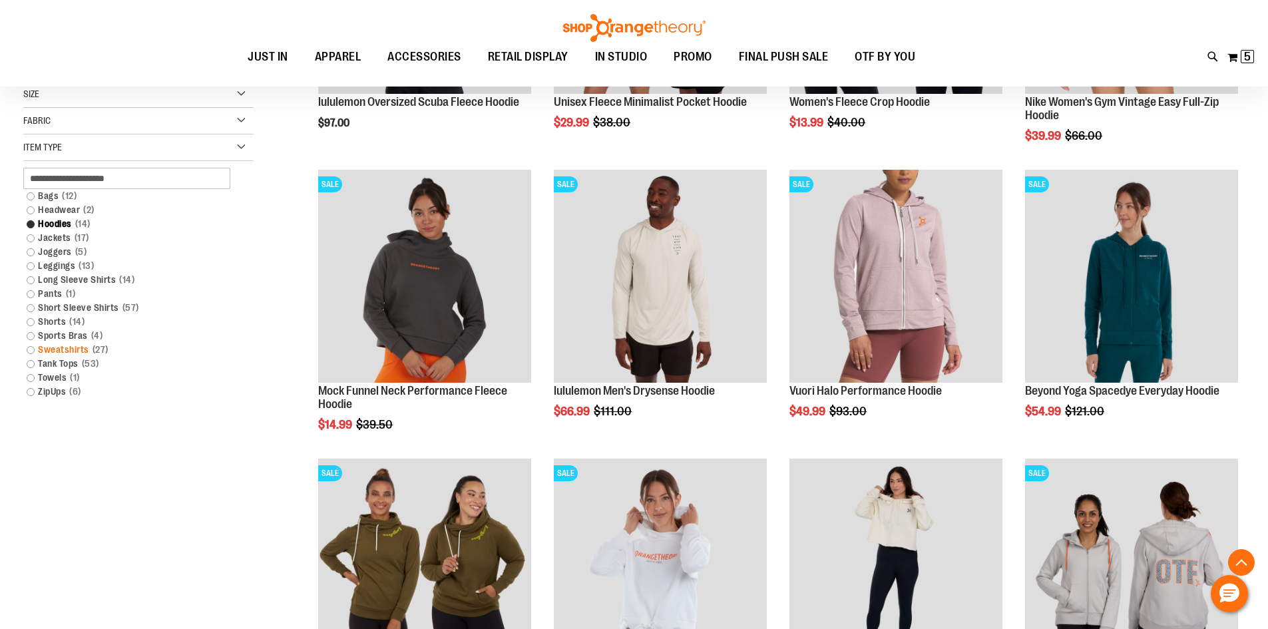 The image size is (1268, 629). Describe the element at coordinates (130, 294) in the screenshot. I see `a: Pants1` at that location.